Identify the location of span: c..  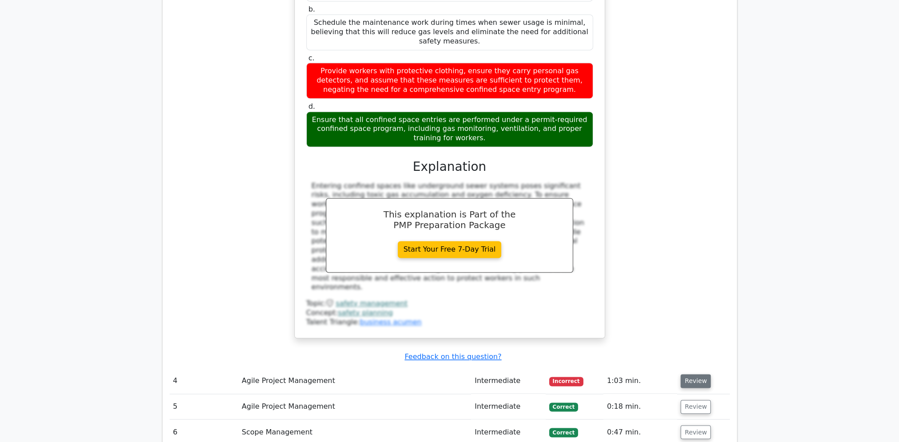
(312, 58).